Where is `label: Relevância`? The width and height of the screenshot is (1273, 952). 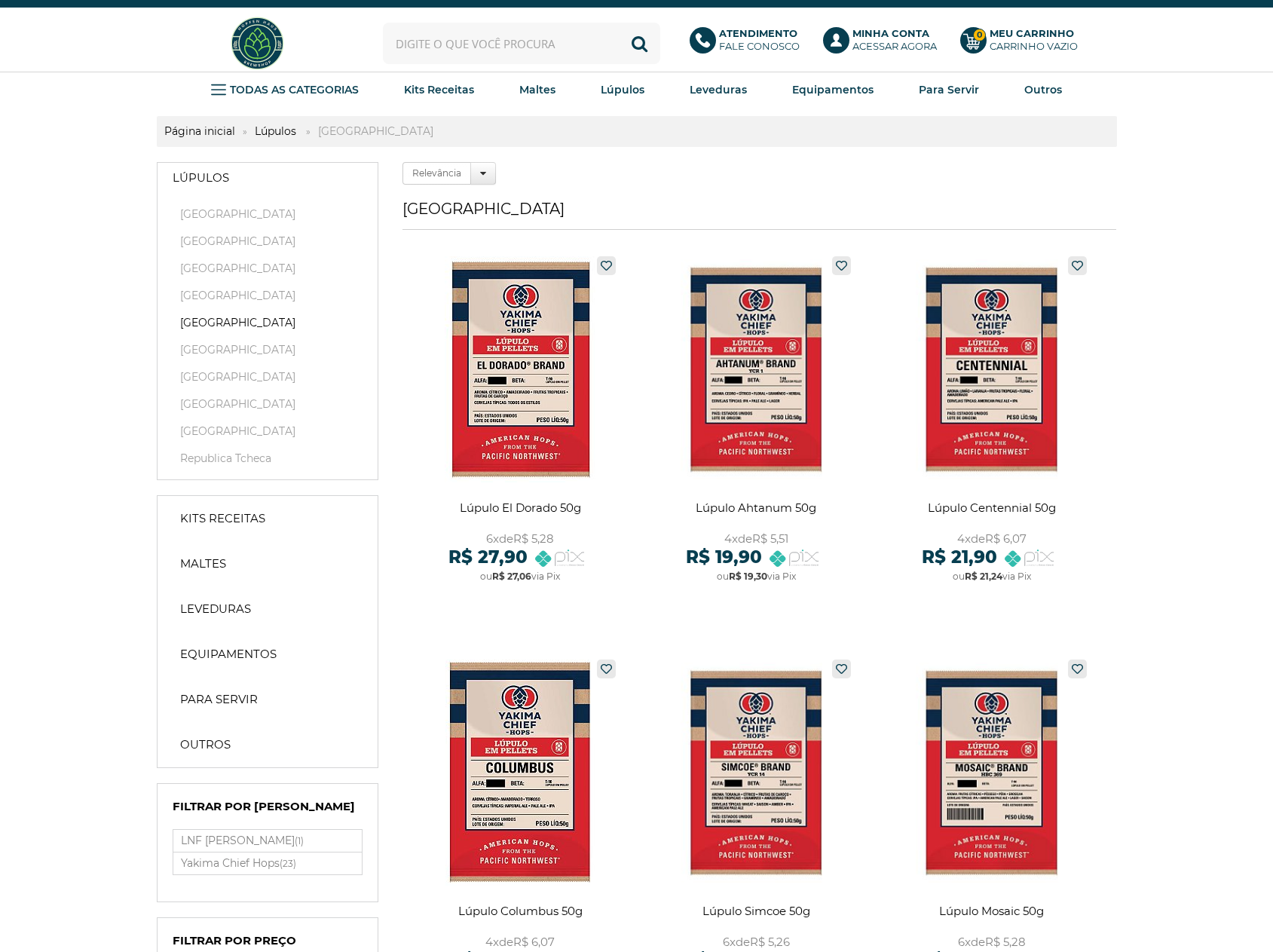 label: Relevância is located at coordinates (436, 173).